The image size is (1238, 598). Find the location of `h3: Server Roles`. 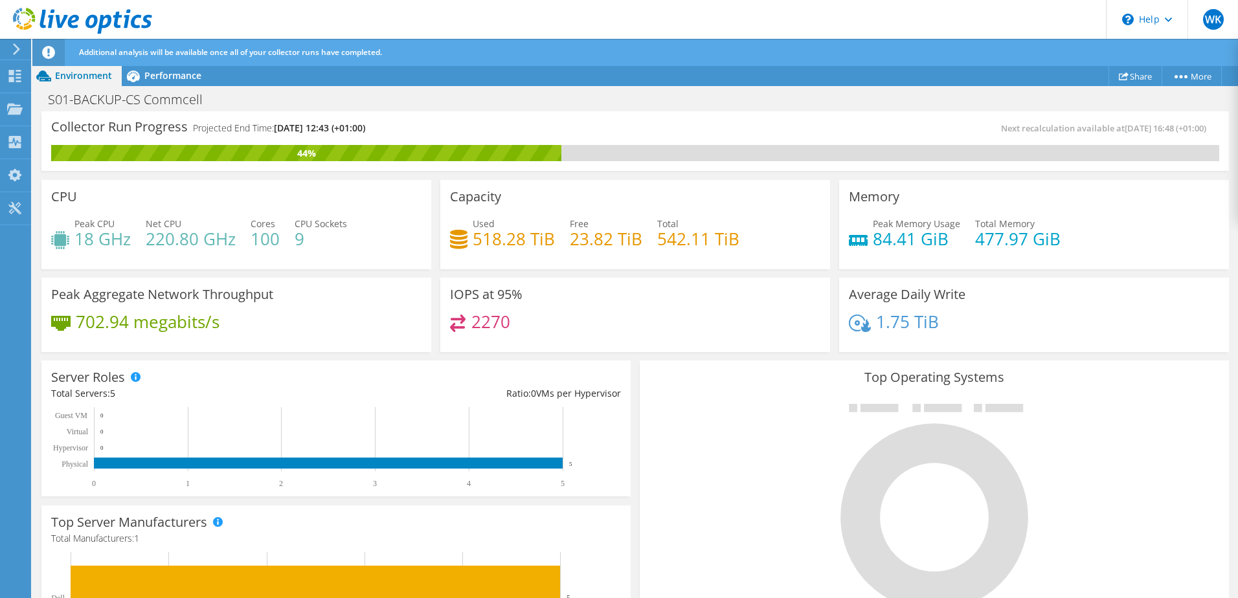

h3: Server Roles is located at coordinates (88, 377).